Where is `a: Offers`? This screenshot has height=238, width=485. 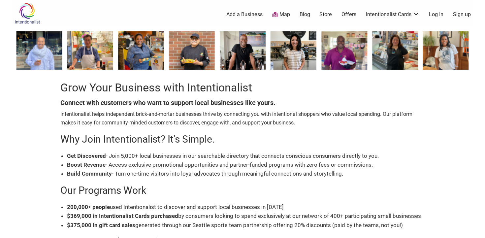 a: Offers is located at coordinates (348, 15).